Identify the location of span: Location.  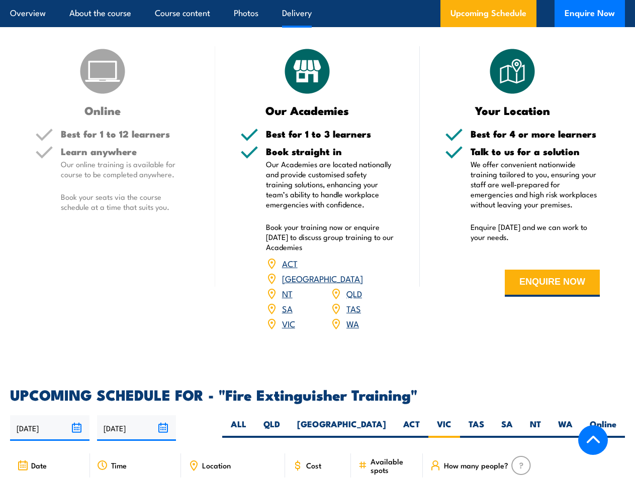
(216, 465).